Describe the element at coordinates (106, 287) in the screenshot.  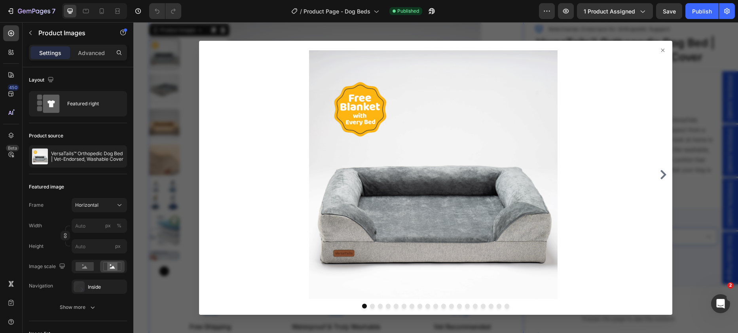
I see `div: Inside` at that location.